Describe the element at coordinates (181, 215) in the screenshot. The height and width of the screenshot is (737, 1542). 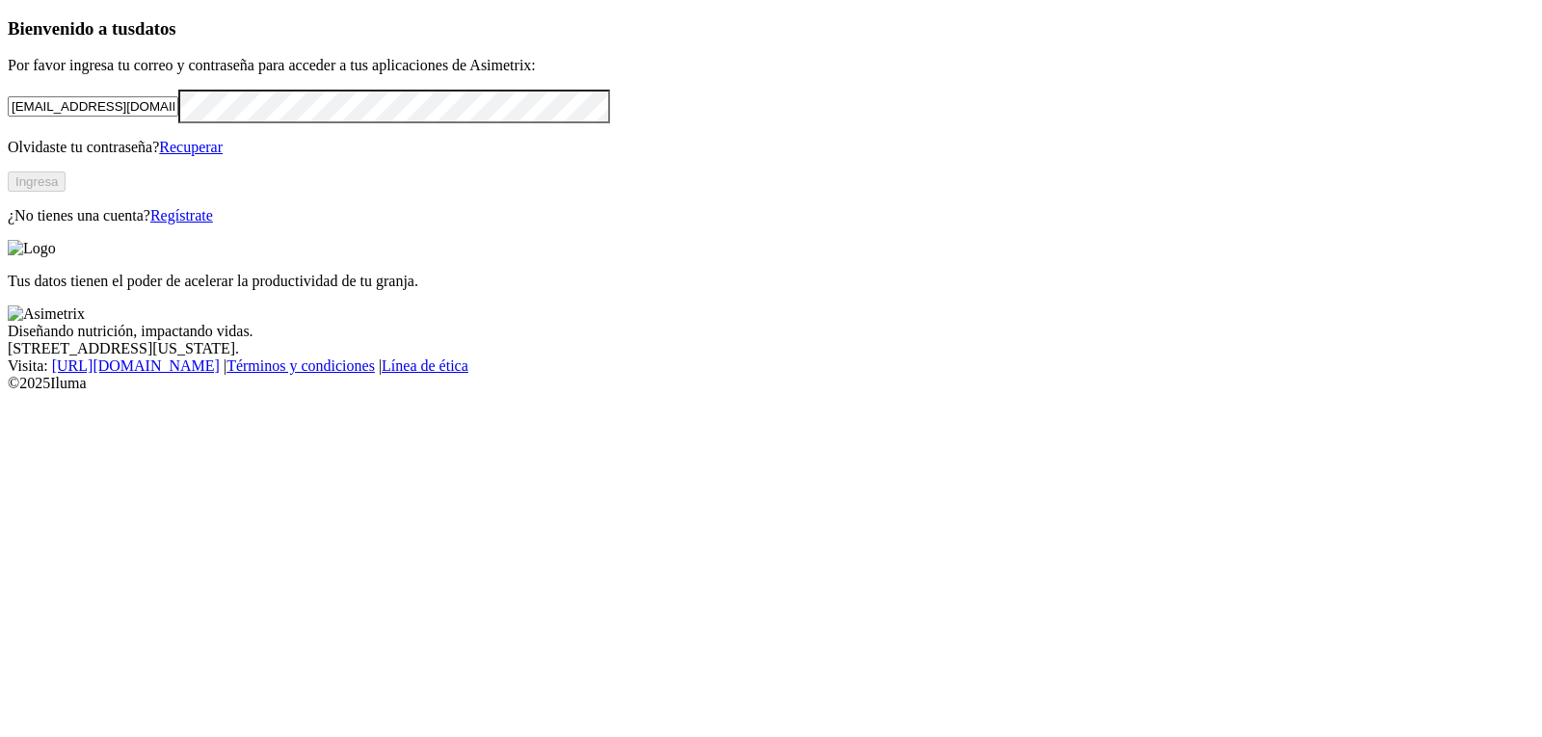
I see `a: Regístrate` at that location.